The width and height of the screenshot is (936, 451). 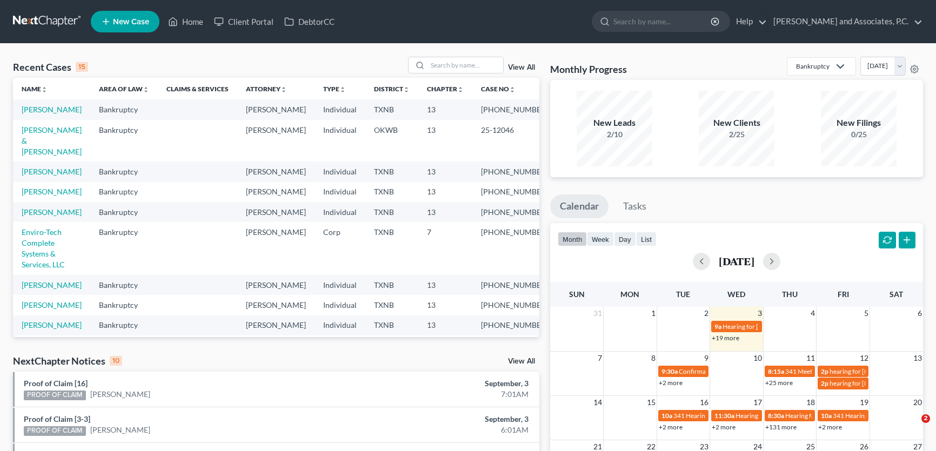 What do you see at coordinates (131, 22) in the screenshot?
I see `span: New Case` at bounding box center [131, 22].